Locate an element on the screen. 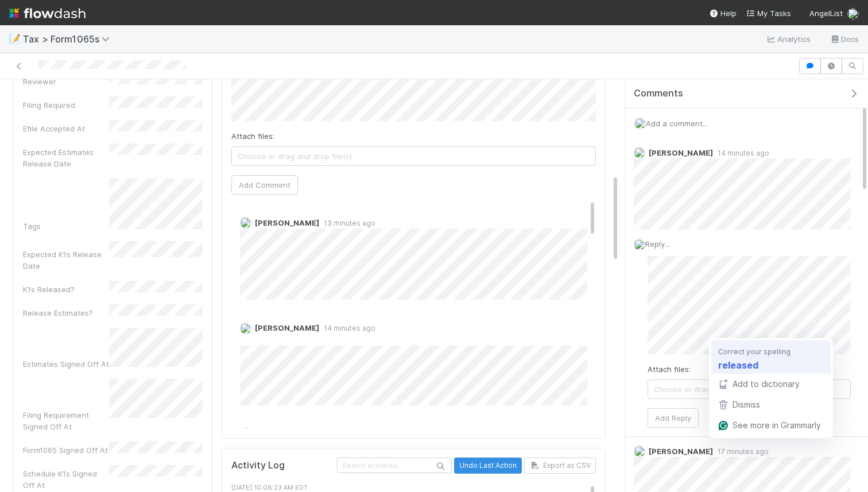 This screenshot has height=492, width=868. img: logo-inverted-e16ddd16eac7371096b0.svg is located at coordinates (47, 13).